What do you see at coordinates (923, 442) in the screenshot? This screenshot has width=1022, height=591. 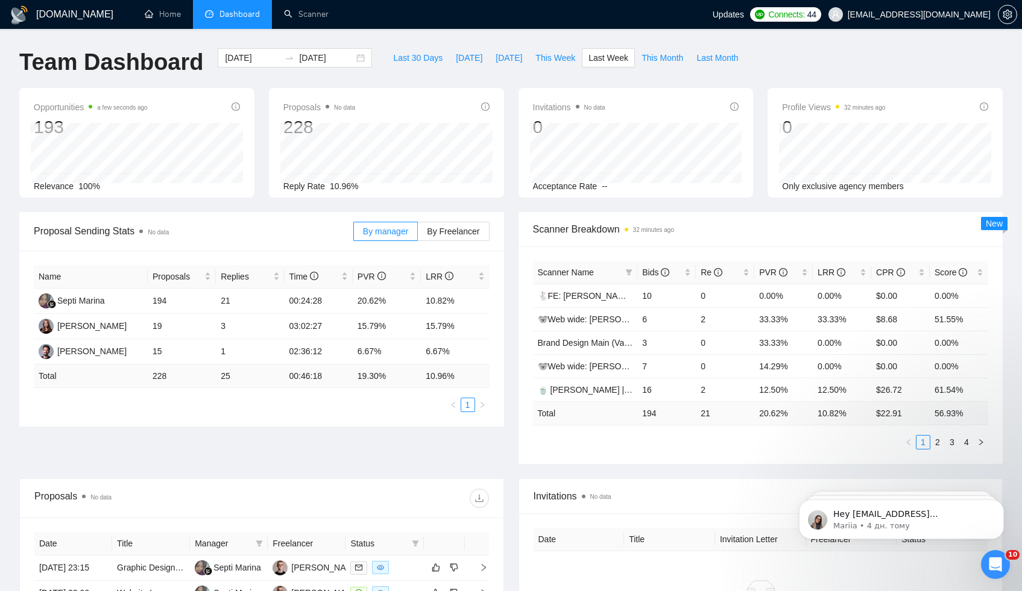 I see `a: 1` at bounding box center [923, 442].